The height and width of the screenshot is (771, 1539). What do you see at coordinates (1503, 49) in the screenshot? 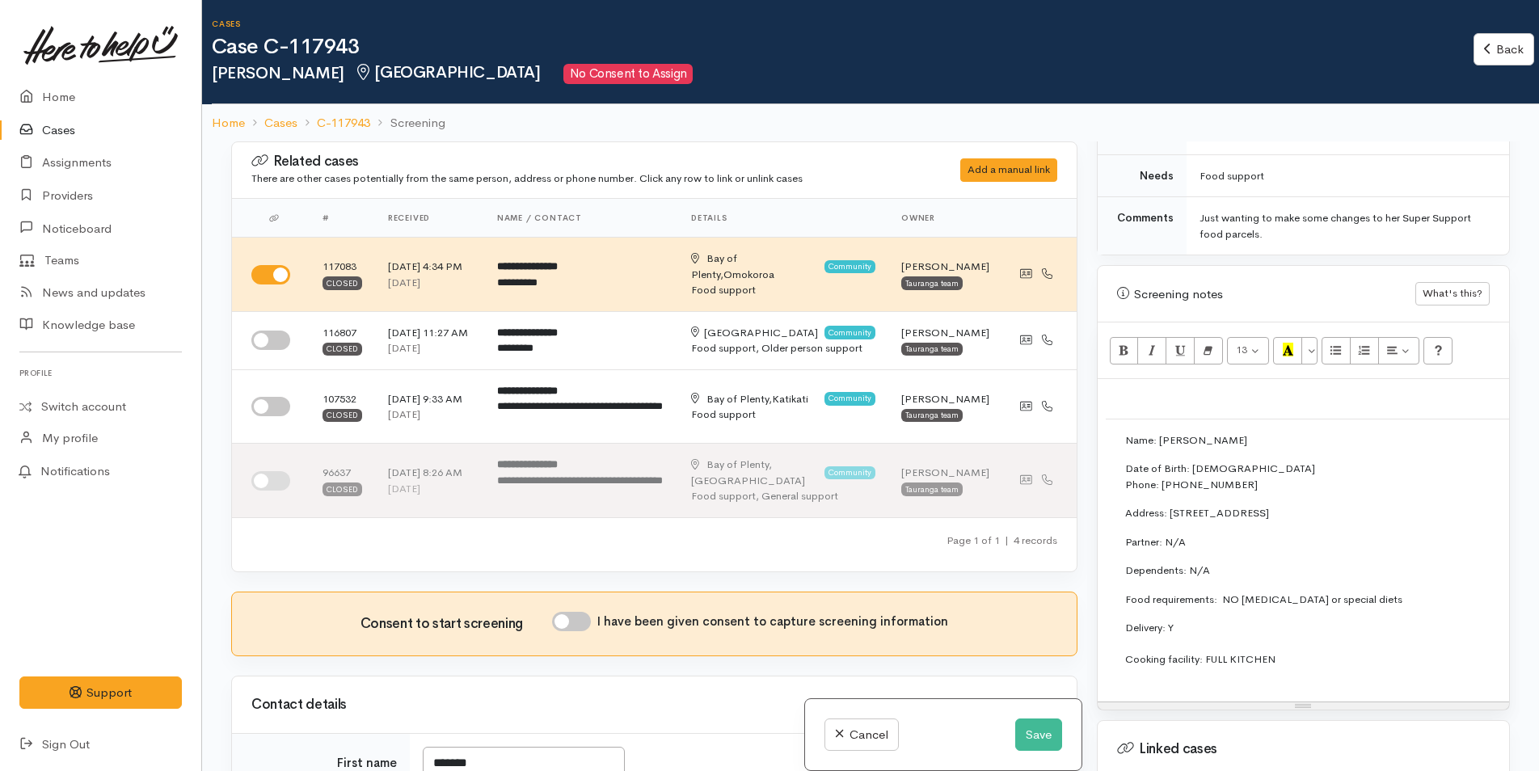
I see `a: Back` at bounding box center [1503, 49].